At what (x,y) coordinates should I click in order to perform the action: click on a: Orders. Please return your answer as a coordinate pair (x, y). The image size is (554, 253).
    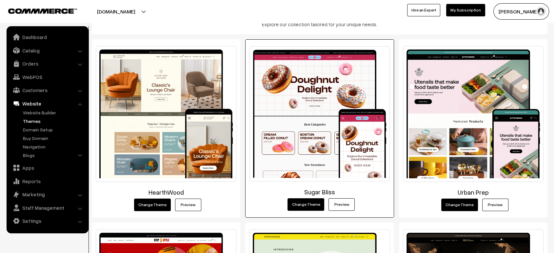
    Looking at the image, I should click on (47, 64).